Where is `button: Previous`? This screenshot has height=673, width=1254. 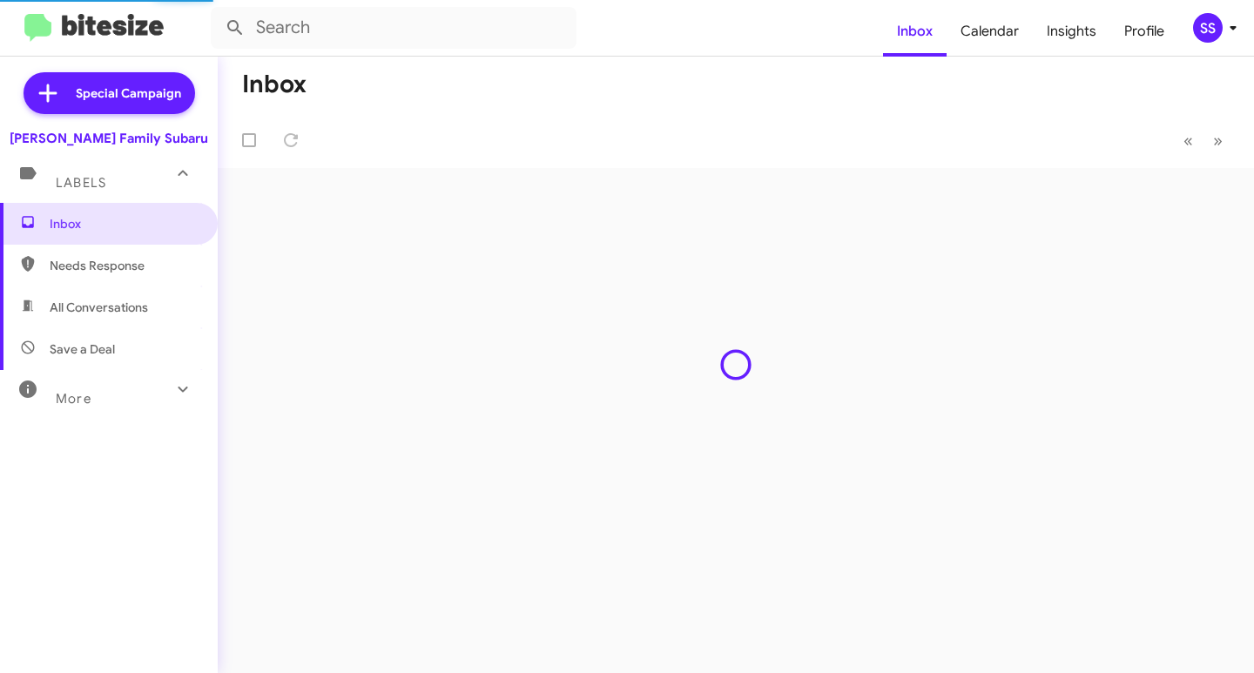 button: Previous is located at coordinates (1188, 140).